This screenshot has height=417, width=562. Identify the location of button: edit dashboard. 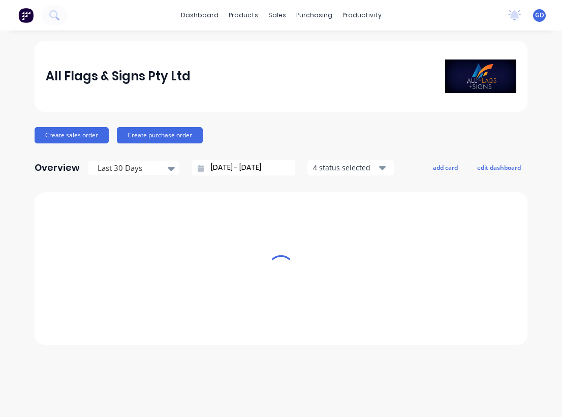
(499, 167).